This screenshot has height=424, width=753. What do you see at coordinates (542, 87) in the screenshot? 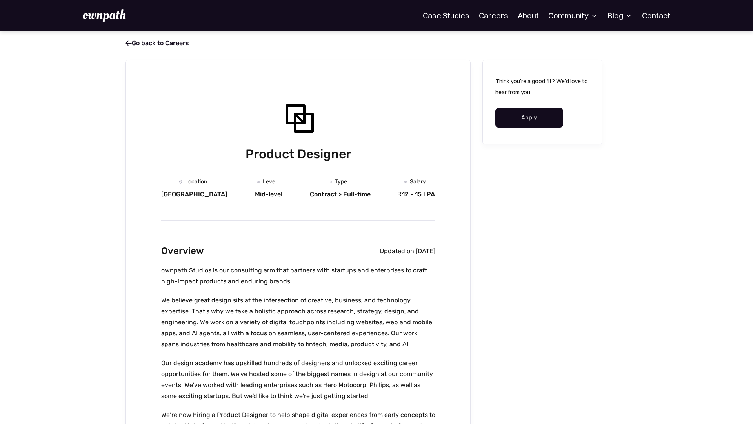
I see `p: Think you're a good fit? We'd love to hear from you.` at bounding box center [542, 87].